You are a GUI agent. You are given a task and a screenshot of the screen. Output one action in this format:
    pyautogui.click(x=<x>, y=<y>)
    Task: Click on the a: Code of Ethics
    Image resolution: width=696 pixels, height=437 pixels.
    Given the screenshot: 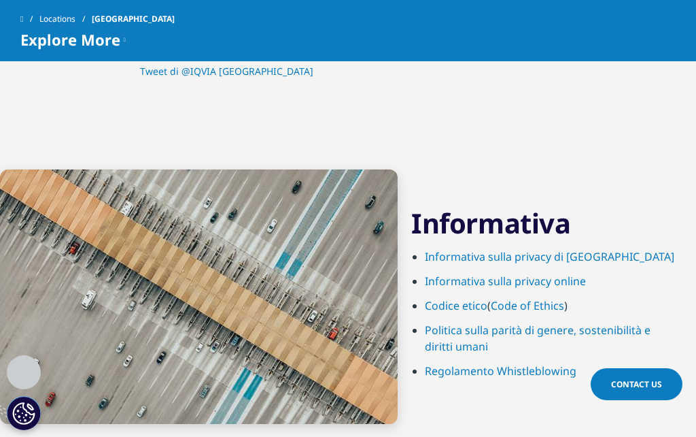 What is the action you would take?
    pyautogui.click(x=528, y=305)
    